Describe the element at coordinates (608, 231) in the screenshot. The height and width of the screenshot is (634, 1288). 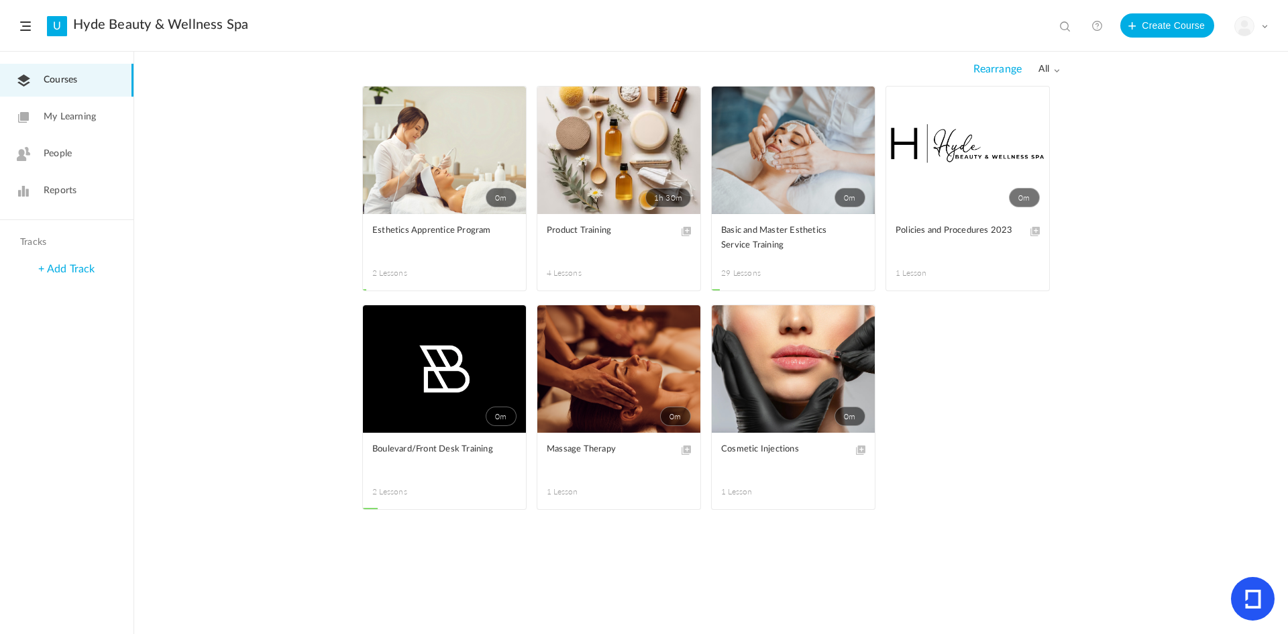
I see `span: Product Training` at that location.